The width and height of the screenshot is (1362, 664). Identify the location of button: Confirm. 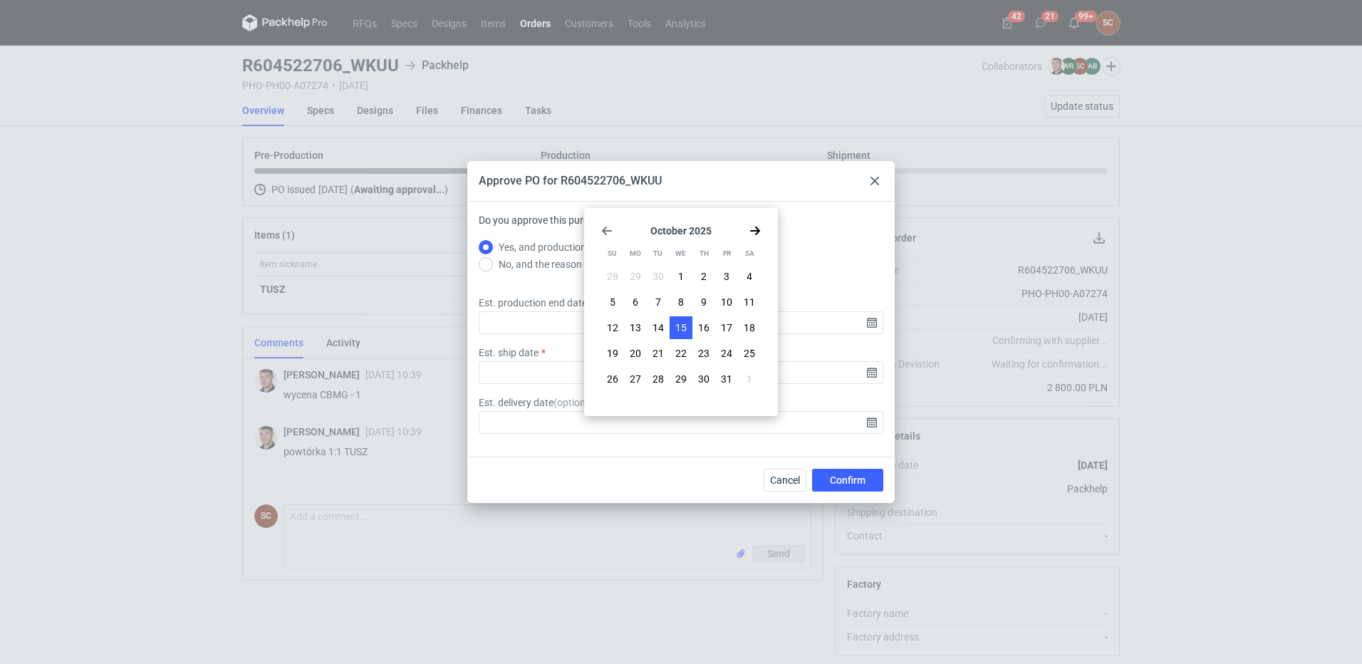
(848, 480).